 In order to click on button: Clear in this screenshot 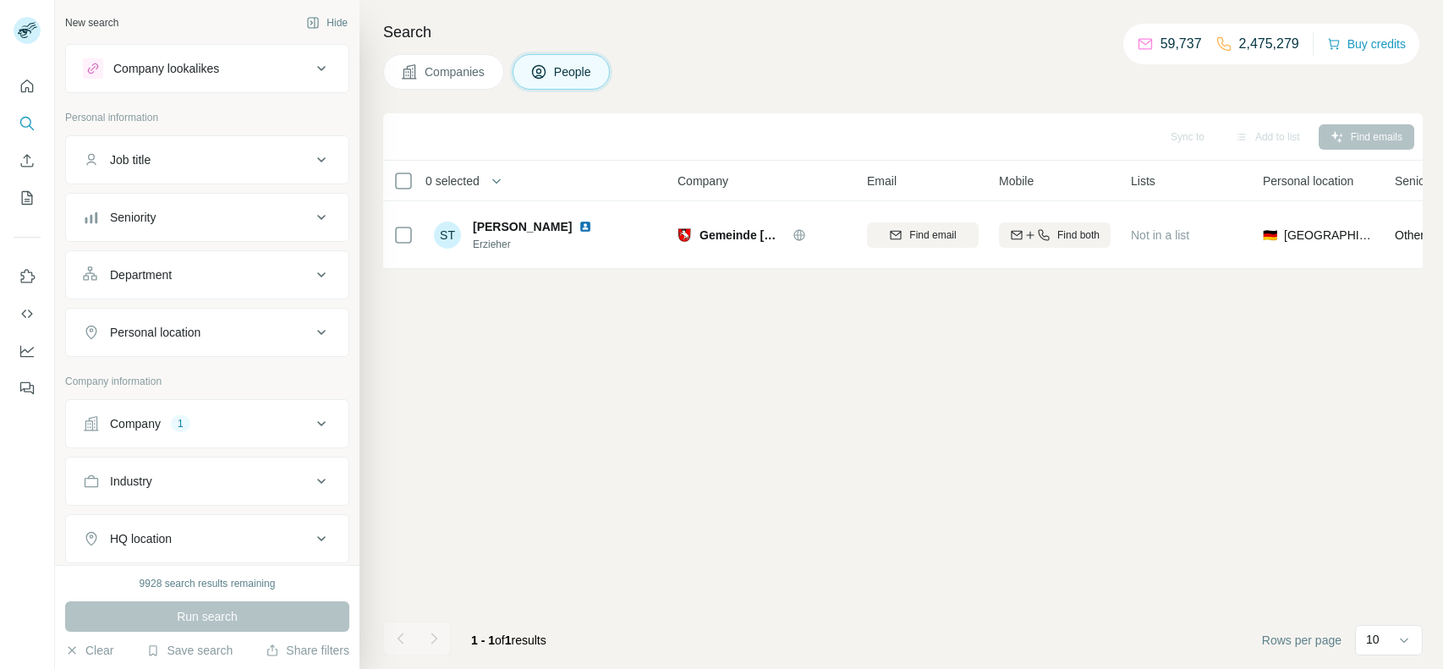, I will do `click(89, 651)`.